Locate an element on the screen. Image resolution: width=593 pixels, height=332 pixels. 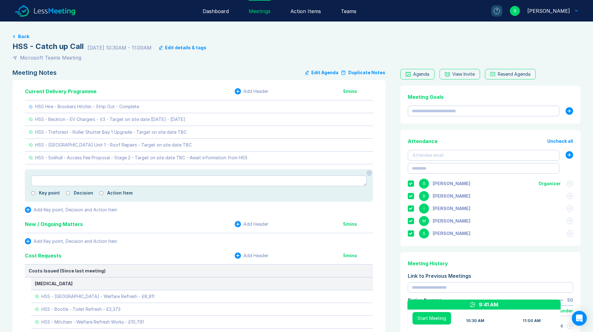
button: Resend Agenda is located at coordinates (510, 74).